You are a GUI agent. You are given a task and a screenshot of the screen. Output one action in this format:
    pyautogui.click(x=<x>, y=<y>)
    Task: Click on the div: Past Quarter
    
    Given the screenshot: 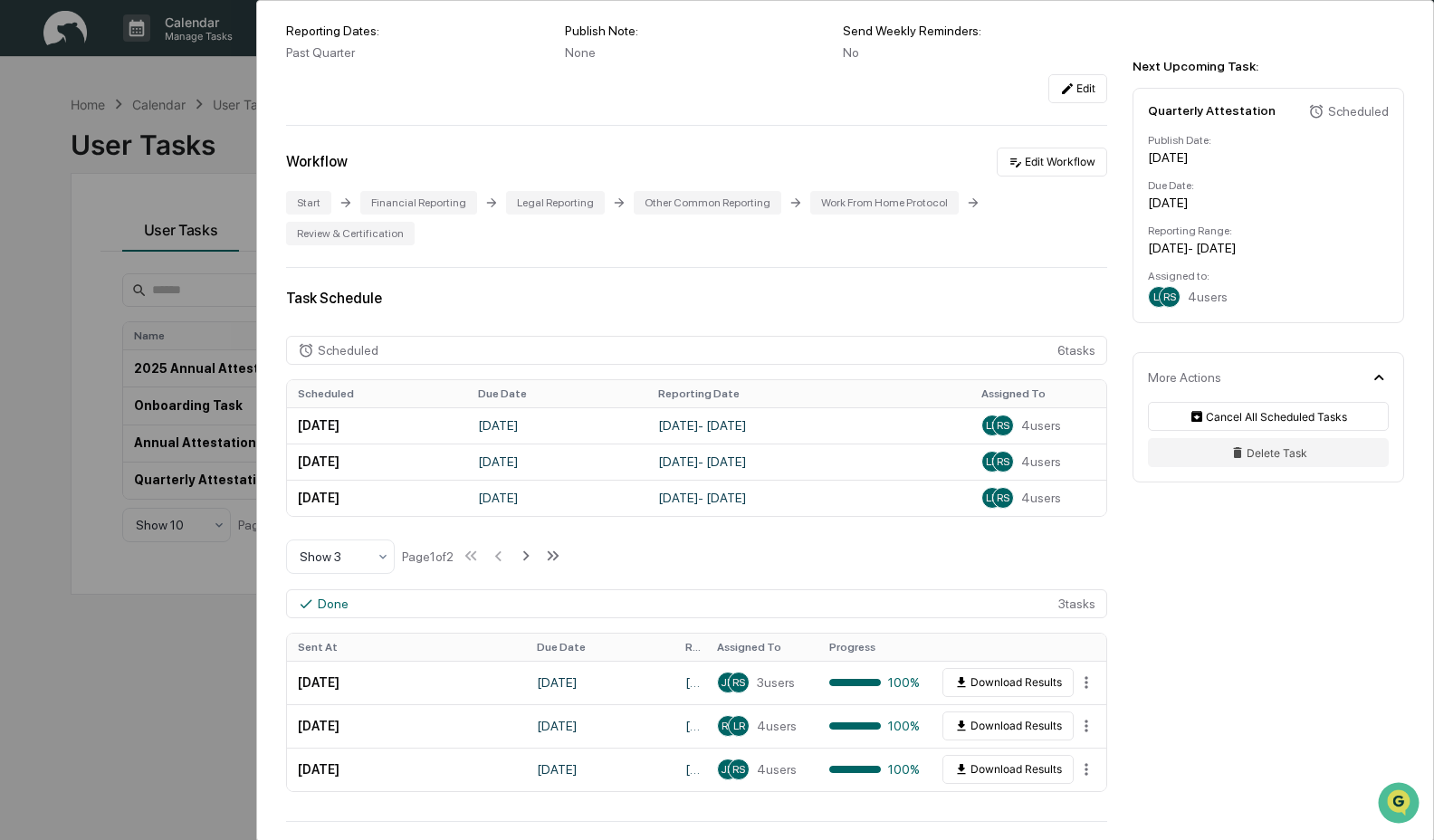 What is the action you would take?
    pyautogui.click(x=418, y=53)
    